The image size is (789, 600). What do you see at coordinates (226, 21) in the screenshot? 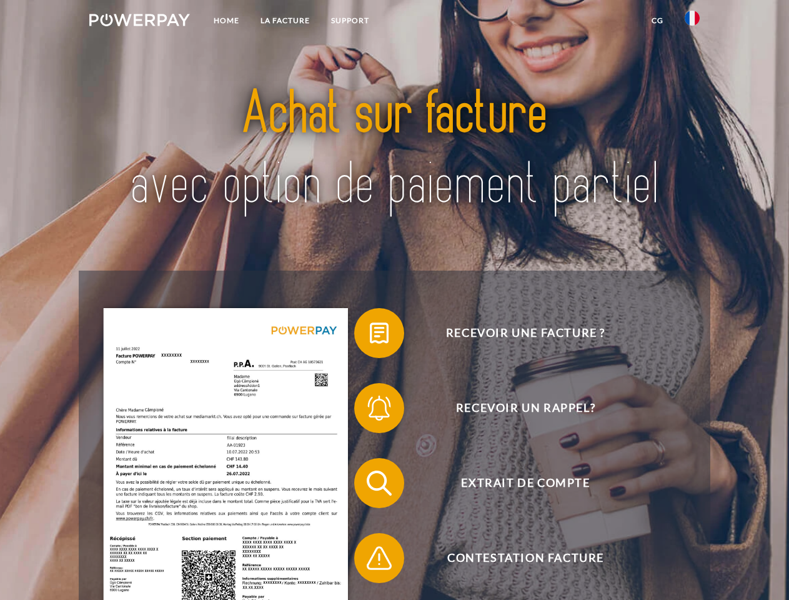
I see `a: Home` at bounding box center [226, 21].